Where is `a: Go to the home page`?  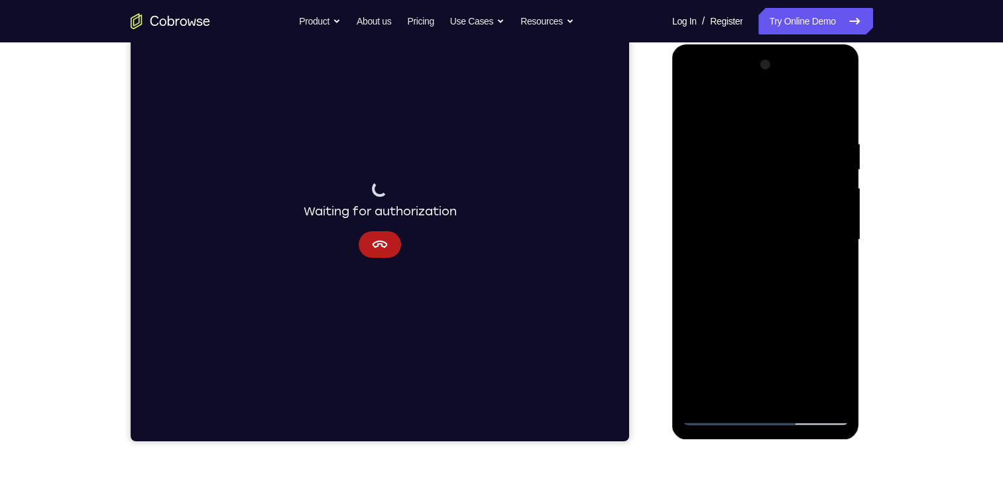
a: Go to the home page is located at coordinates (170, 21).